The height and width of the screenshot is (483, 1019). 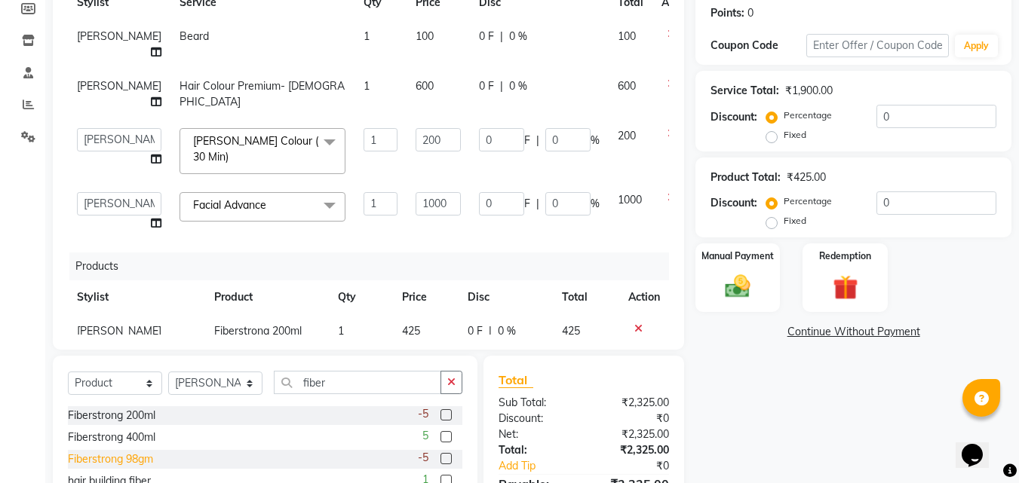 I want to click on span: Fiberstrong 200ml, so click(x=258, y=331).